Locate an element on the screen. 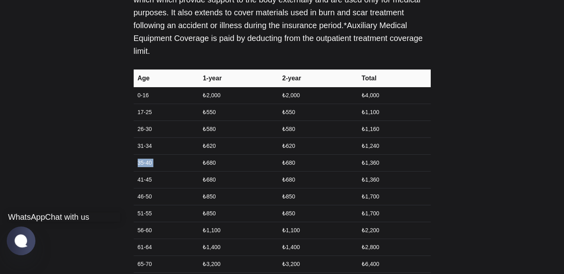 The height and width of the screenshot is (274, 564). td: 46-50 is located at coordinates (166, 196).